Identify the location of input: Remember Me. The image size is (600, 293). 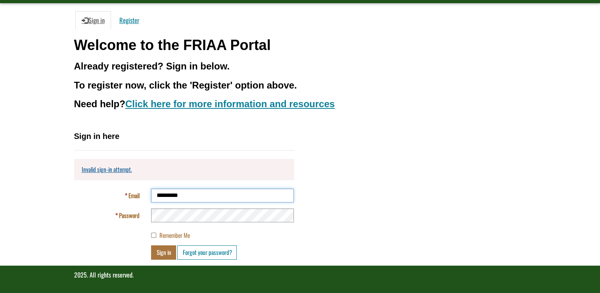
(153, 235).